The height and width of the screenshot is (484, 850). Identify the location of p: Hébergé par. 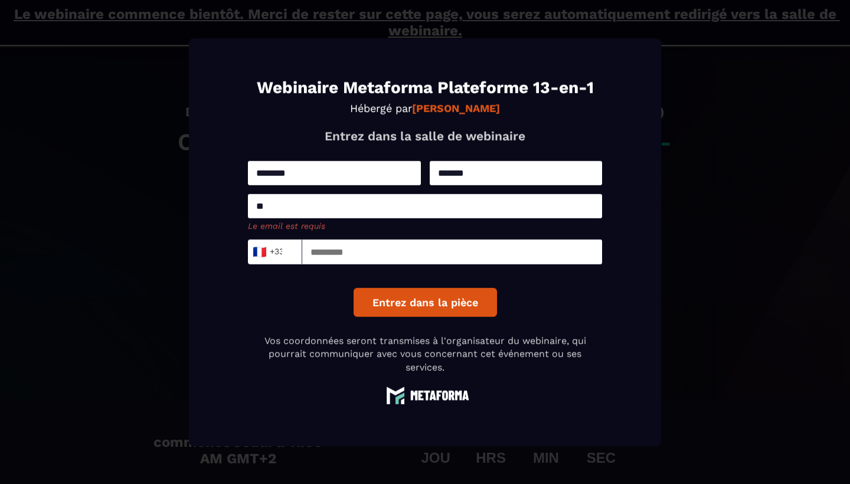
(425, 108).